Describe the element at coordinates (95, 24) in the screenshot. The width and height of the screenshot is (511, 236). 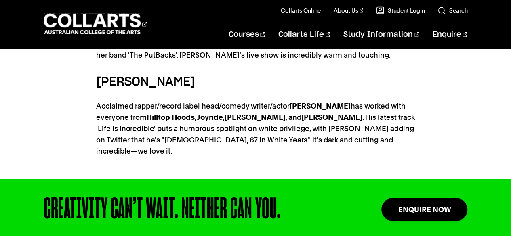
I see `div: Go to homepage` at that location.